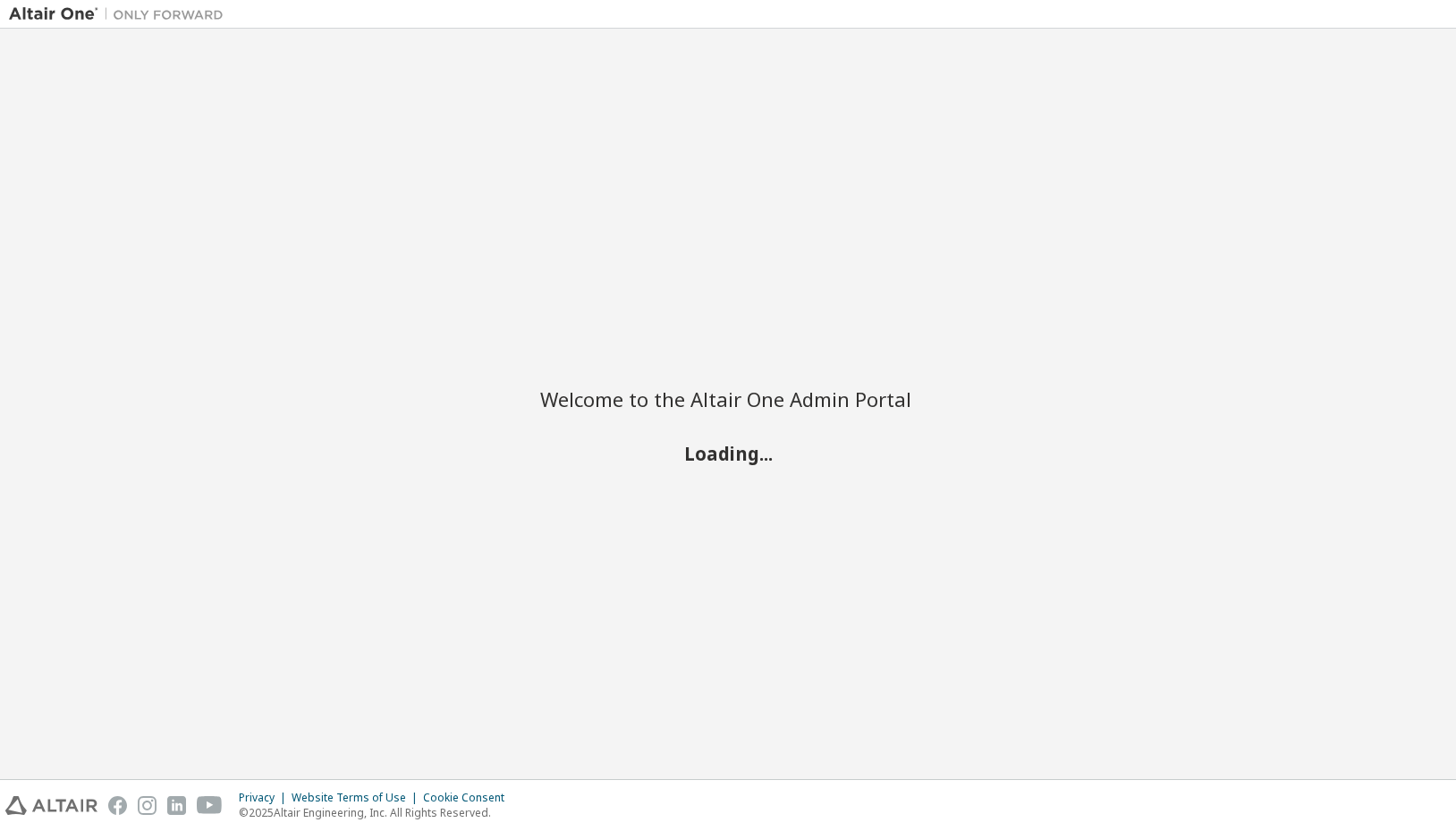  I want to click on img: linkedin.svg, so click(176, 804).